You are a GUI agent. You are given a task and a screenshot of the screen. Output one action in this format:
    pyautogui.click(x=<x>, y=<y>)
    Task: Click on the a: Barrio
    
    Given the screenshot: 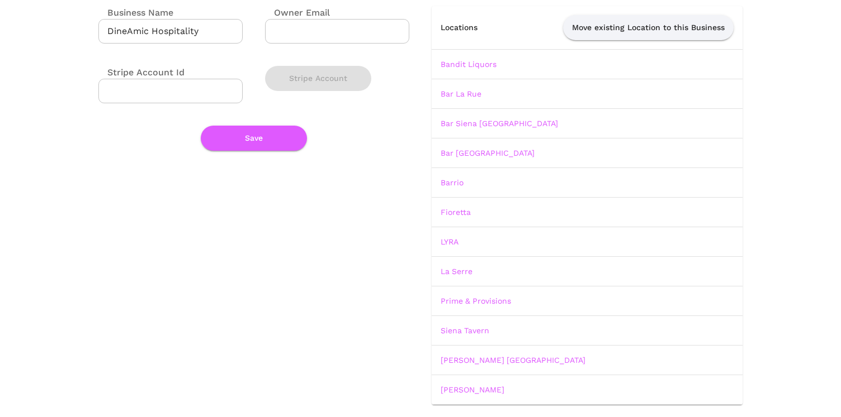 What is the action you would take?
    pyautogui.click(x=452, y=183)
    